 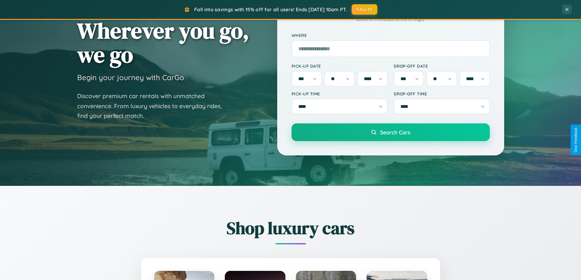 I want to click on label: Pick-up Time, so click(x=340, y=94).